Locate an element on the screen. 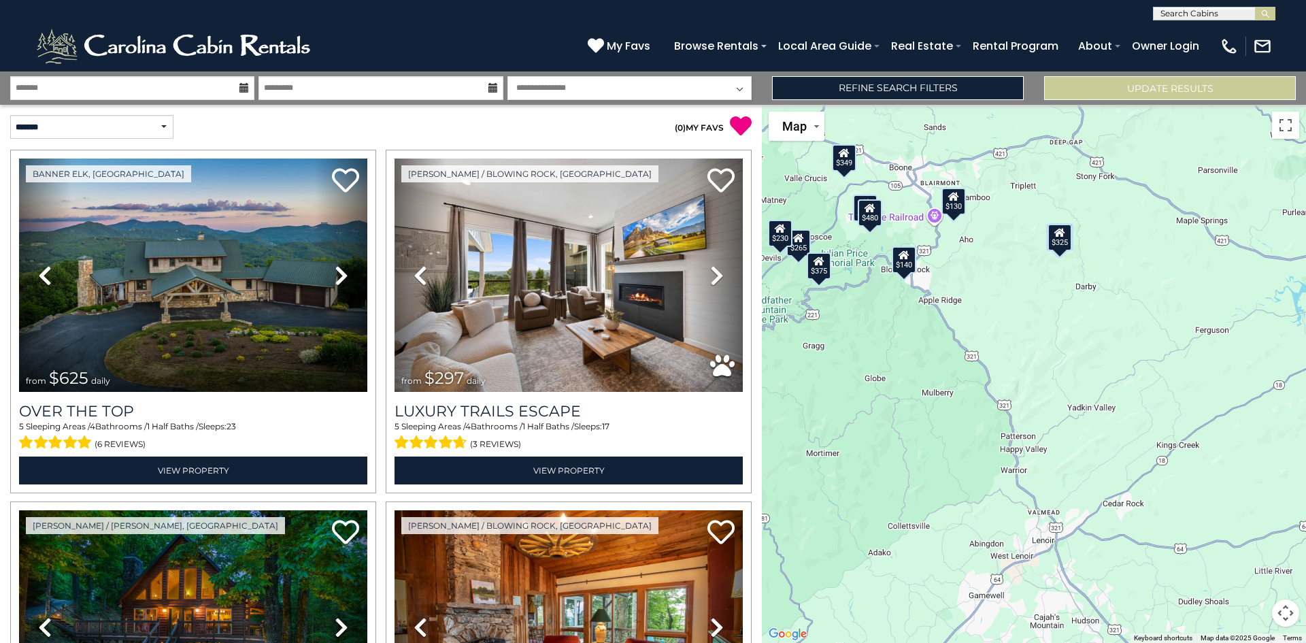 The width and height of the screenshot is (1306, 643). div: $375 is located at coordinates (819, 265).